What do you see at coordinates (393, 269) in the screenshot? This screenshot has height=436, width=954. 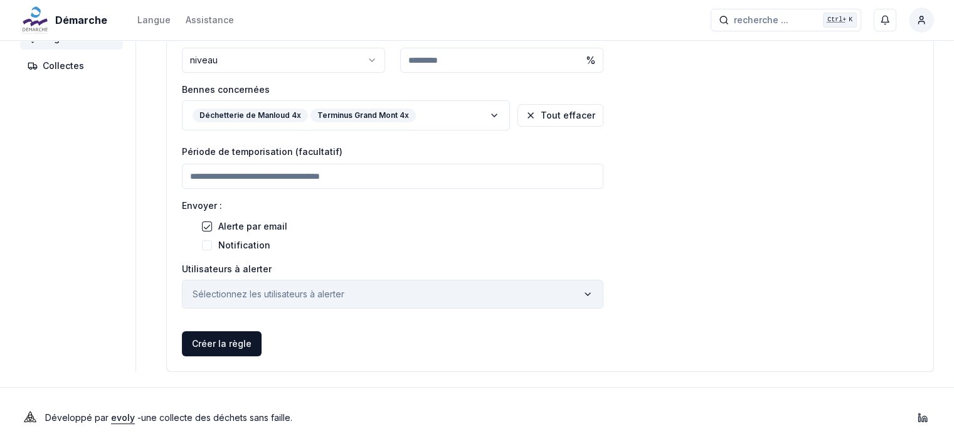 I see `label: Utilisateurs à alerter` at bounding box center [393, 269].